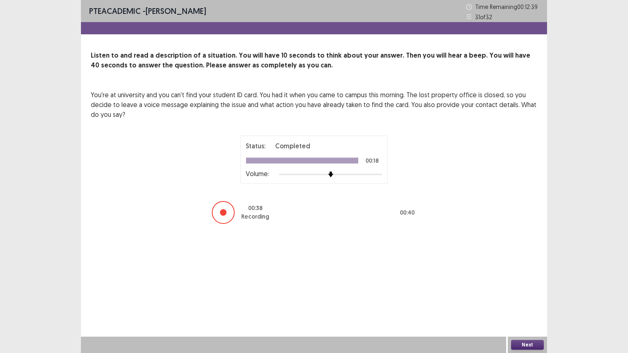 Image resolution: width=628 pixels, height=353 pixels. I want to click on p: Listen to and read a description of a situation. You will have 10 seconds to think about your ans..., so click(314, 61).